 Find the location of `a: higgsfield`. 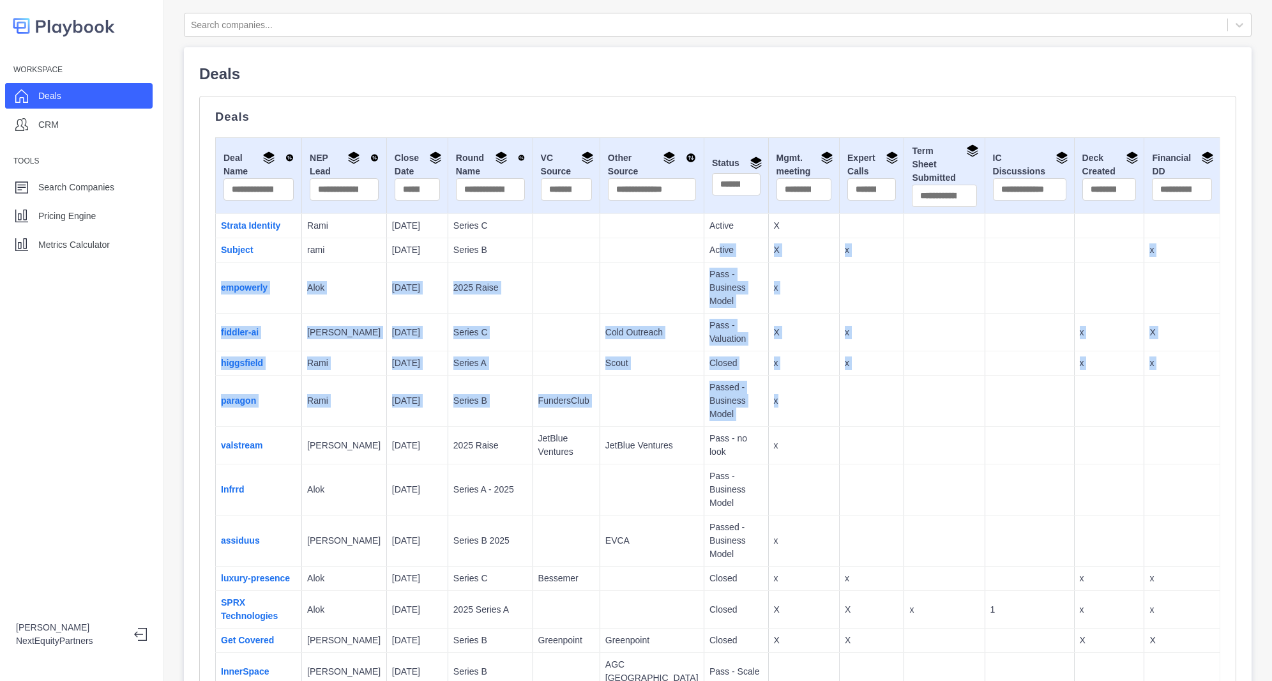

a: higgsfield is located at coordinates (242, 363).